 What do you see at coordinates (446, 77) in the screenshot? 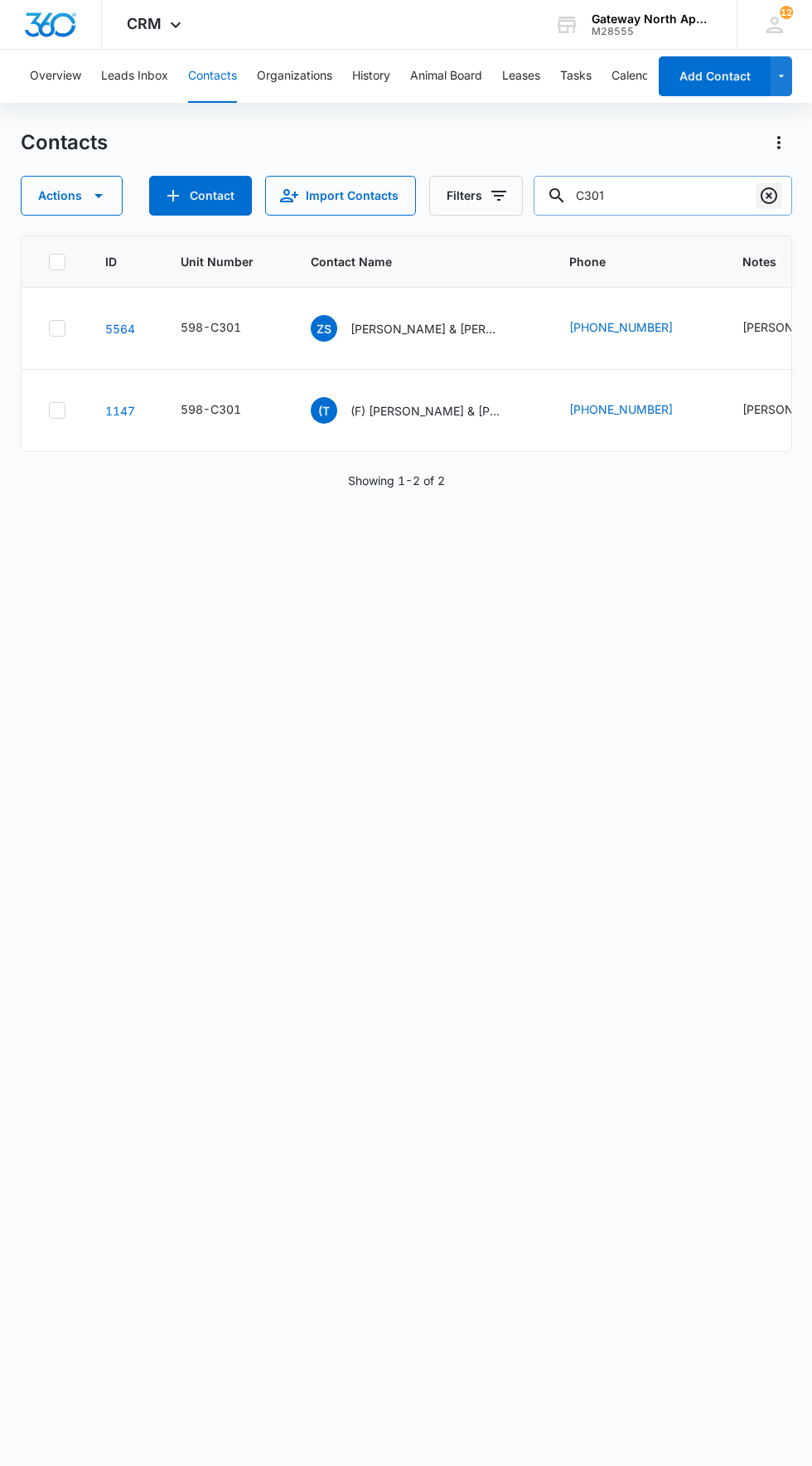
I see `button: Animal Board` at bounding box center [446, 77].